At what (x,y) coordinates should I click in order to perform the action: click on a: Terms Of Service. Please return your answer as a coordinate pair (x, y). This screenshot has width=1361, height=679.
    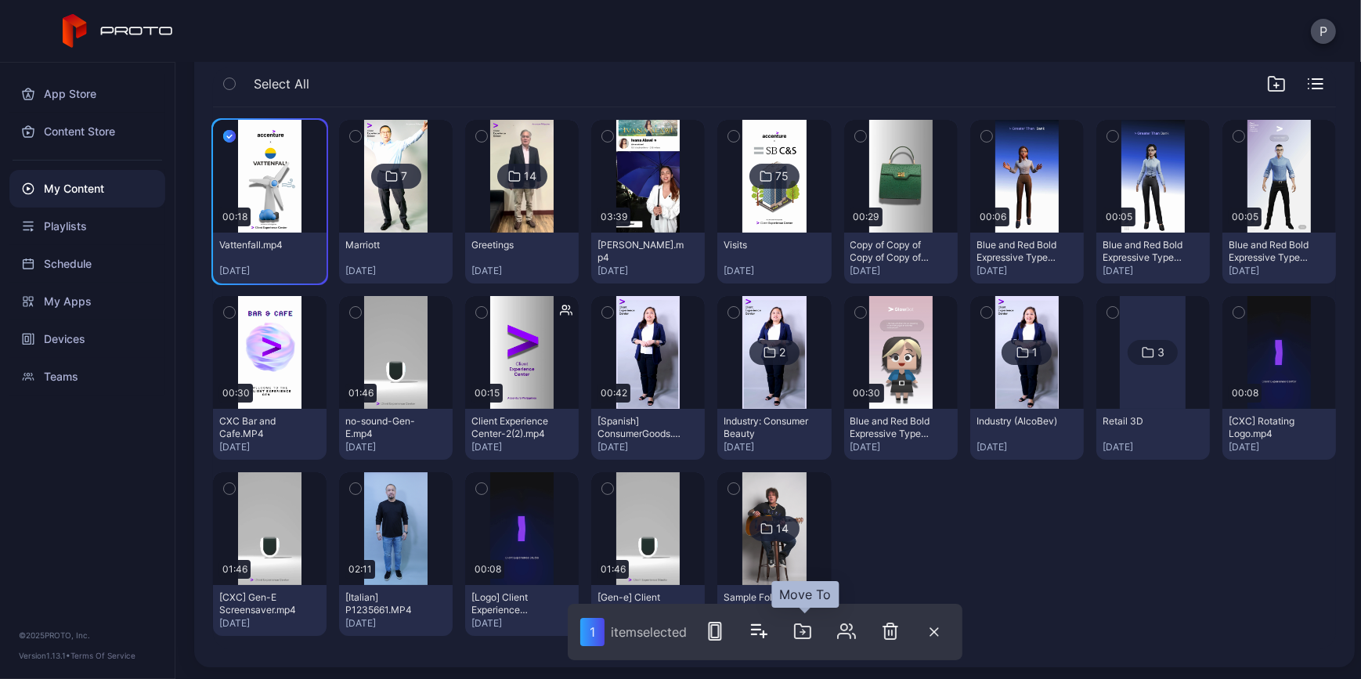
    Looking at the image, I should click on (103, 655).